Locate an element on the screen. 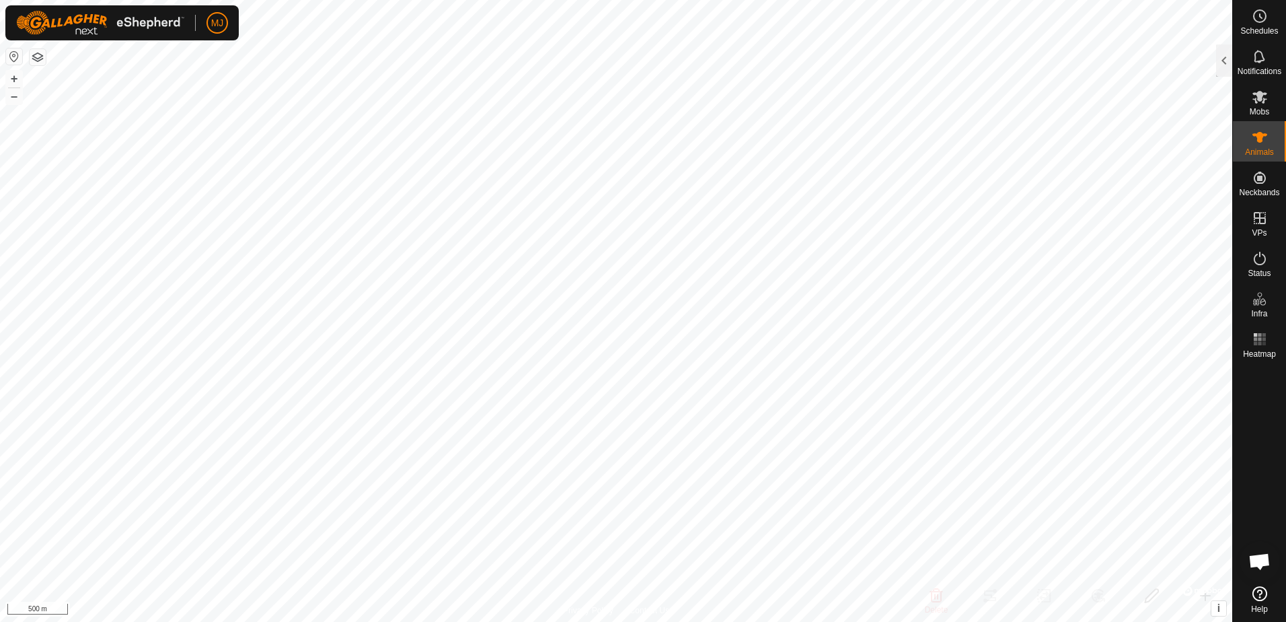 This screenshot has width=1286, height=622. span: Schedules is located at coordinates (1259, 31).